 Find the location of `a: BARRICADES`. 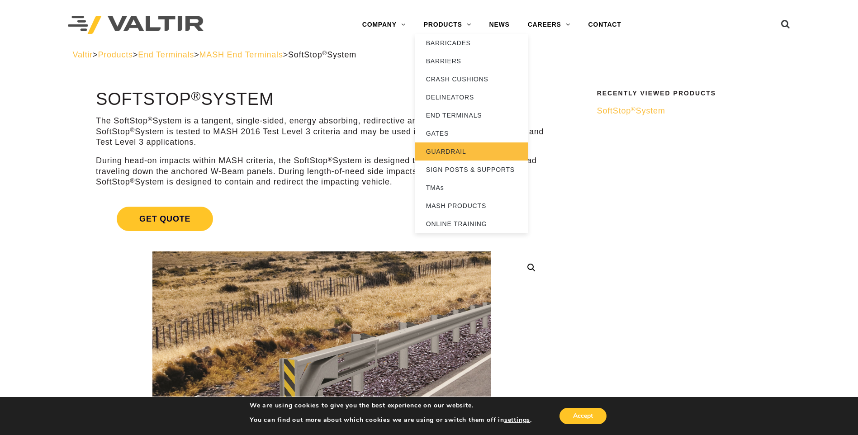

a: BARRICADES is located at coordinates (471, 43).